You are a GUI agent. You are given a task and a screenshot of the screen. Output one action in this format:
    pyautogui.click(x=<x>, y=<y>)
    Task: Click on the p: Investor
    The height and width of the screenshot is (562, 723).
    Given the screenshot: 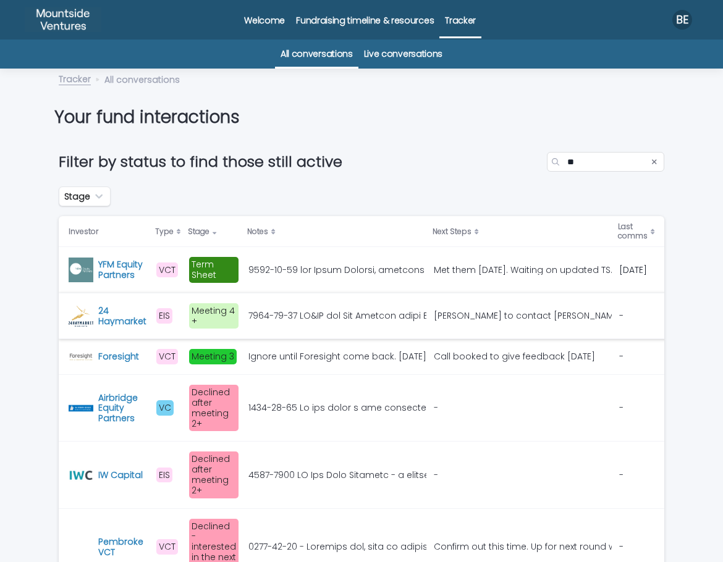 What is the action you would take?
    pyautogui.click(x=83, y=232)
    